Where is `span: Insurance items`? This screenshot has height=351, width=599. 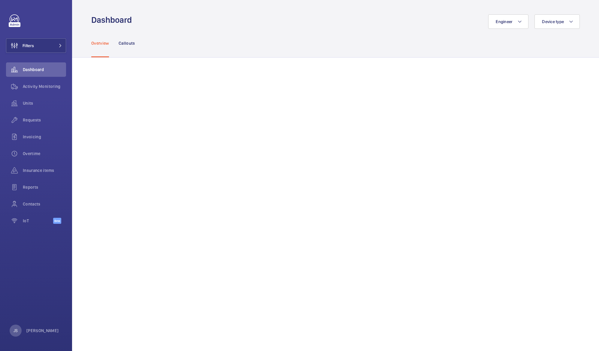 span: Insurance items is located at coordinates (44, 170).